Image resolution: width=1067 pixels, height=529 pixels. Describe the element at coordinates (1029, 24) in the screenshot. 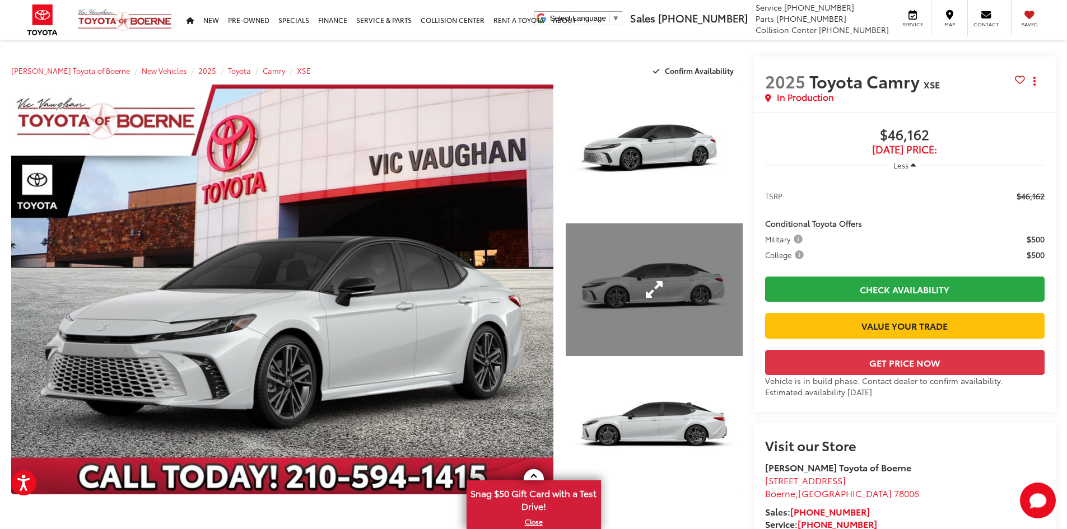

I see `span: Saved` at that location.